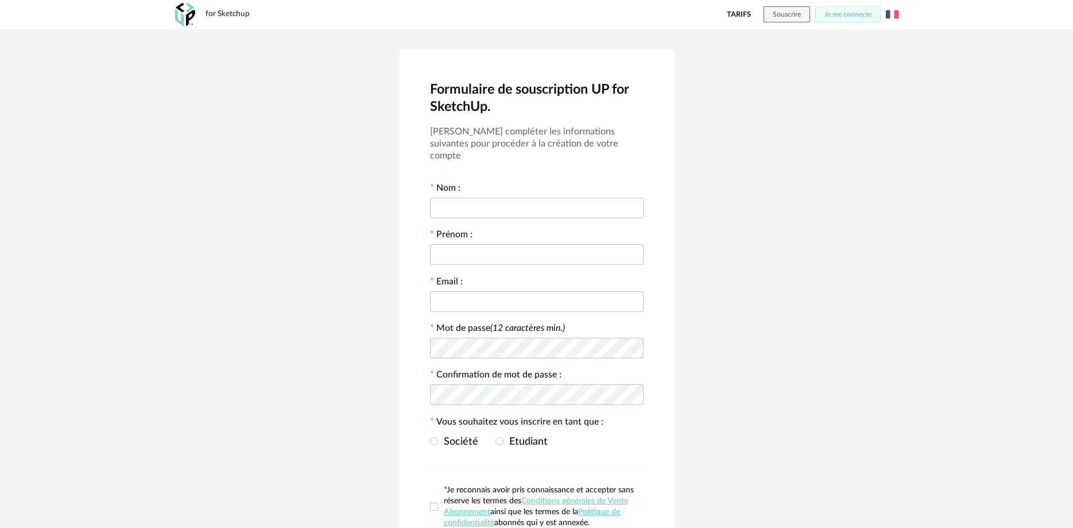  I want to click on img: fr, so click(892, 14).